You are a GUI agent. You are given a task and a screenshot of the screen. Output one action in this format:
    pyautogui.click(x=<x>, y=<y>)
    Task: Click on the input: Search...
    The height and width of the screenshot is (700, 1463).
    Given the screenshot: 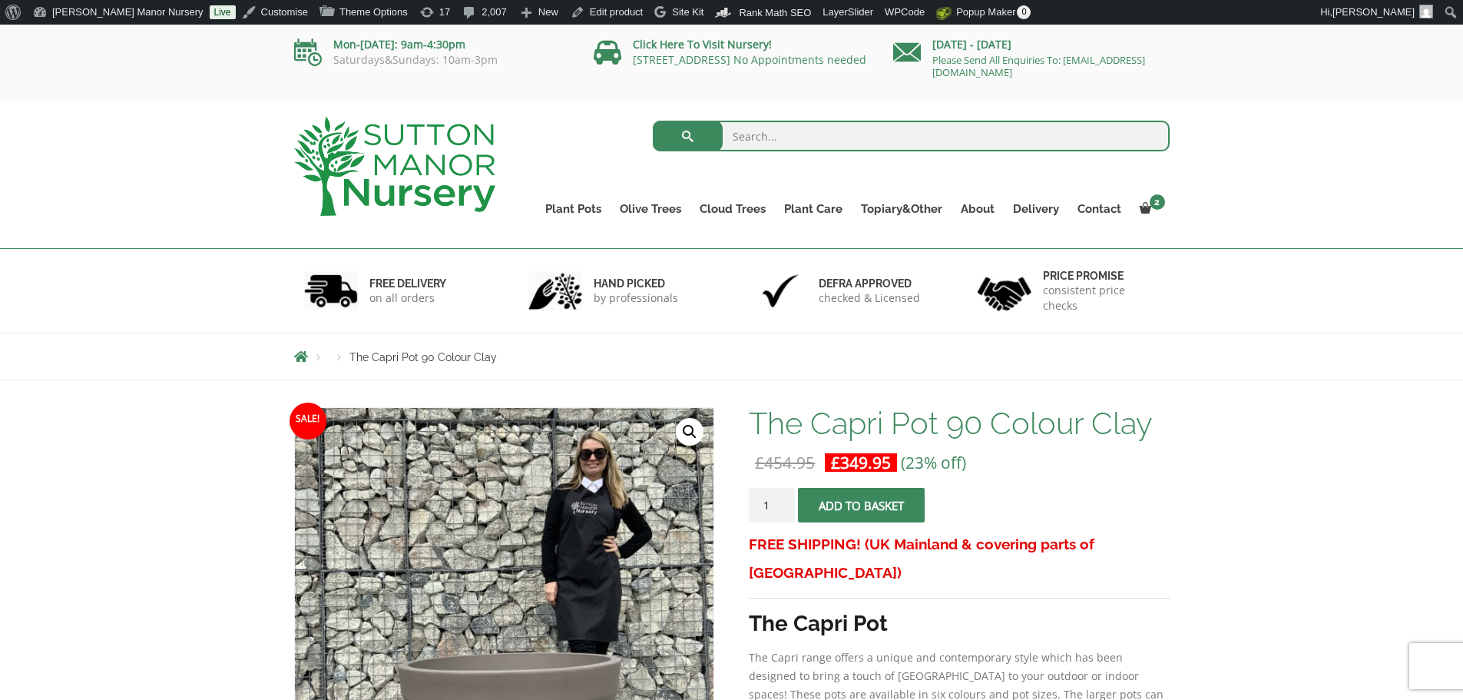 What is the action you would take?
    pyautogui.click(x=911, y=136)
    